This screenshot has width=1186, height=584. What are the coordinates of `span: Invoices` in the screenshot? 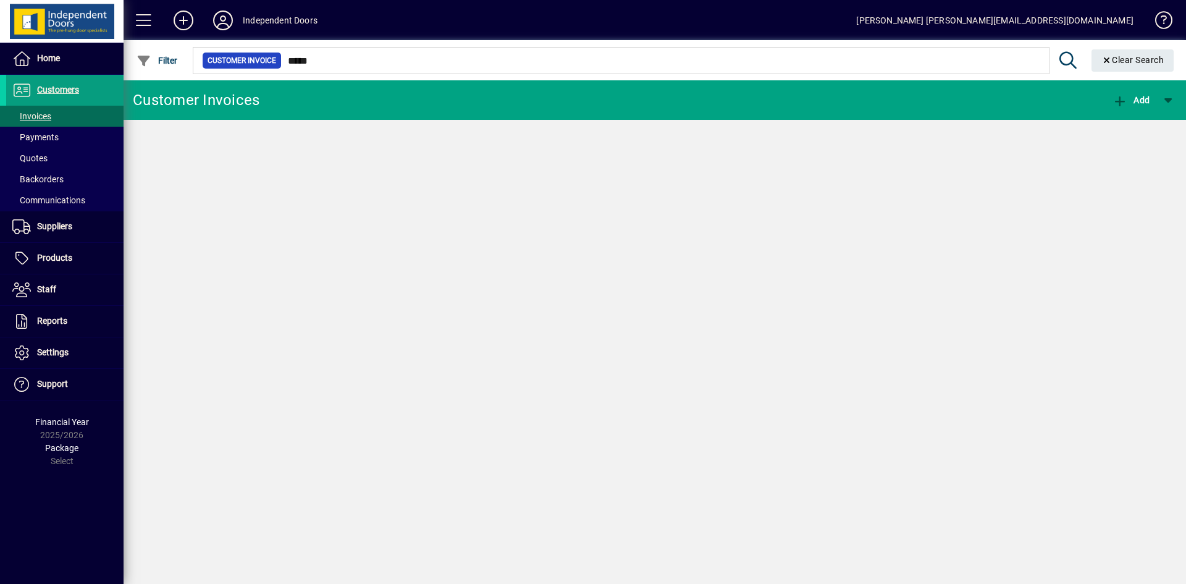 It's located at (32, 116).